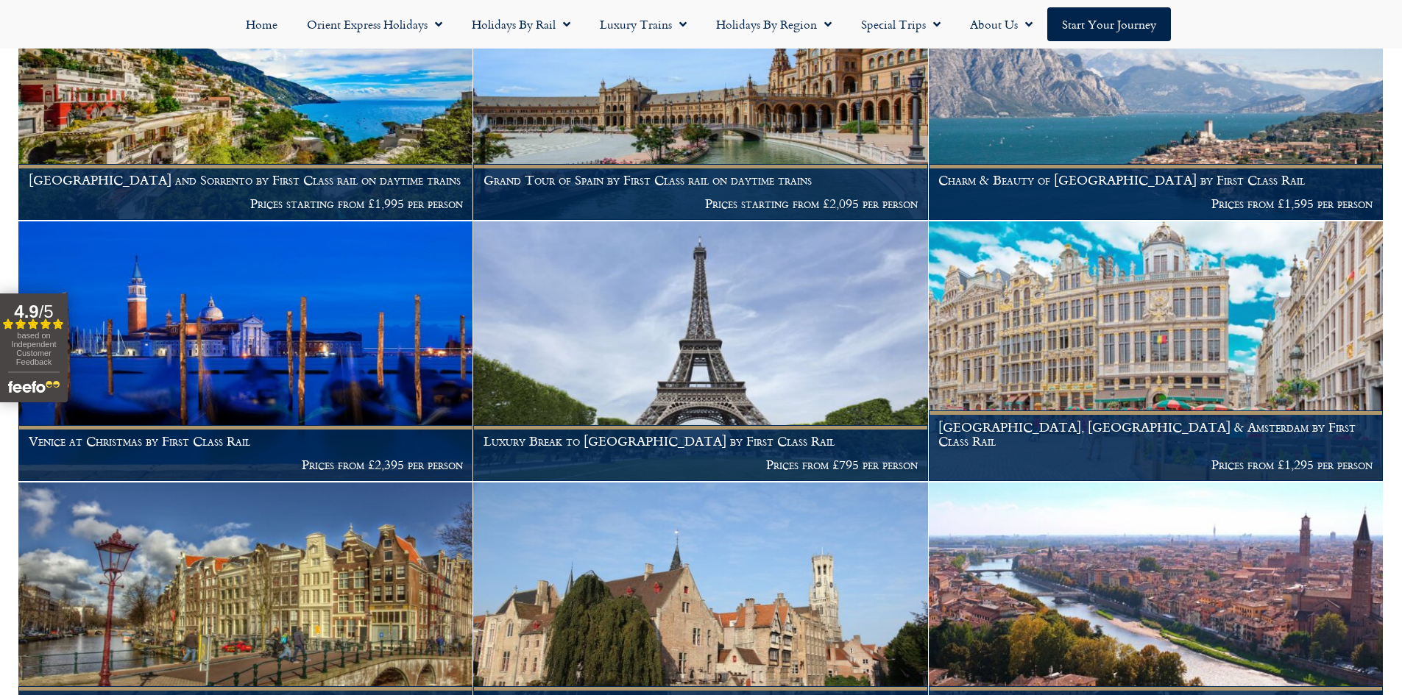 This screenshot has height=695, width=1402. What do you see at coordinates (246, 352) in the screenshot?
I see `a: Venice at Christmas by First Class Rail Prices from £2,395 per person` at bounding box center [246, 352].